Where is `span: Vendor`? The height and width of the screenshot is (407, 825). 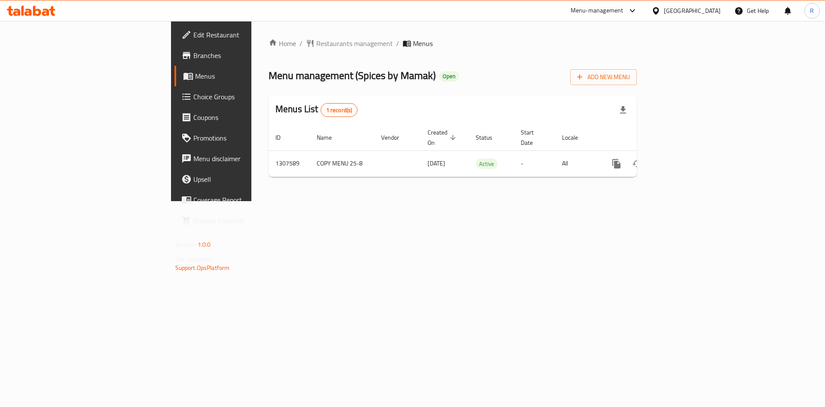 span: Vendor is located at coordinates (396, 137).